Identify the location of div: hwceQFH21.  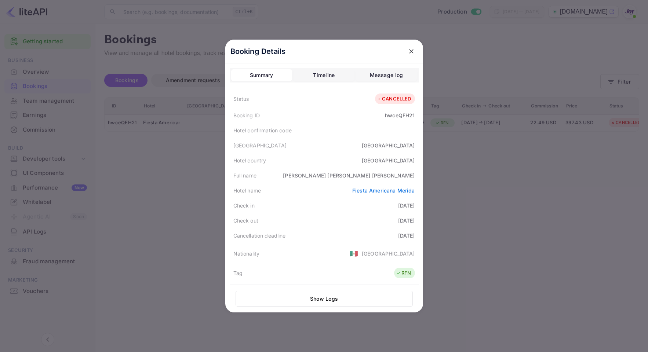
(399, 115).